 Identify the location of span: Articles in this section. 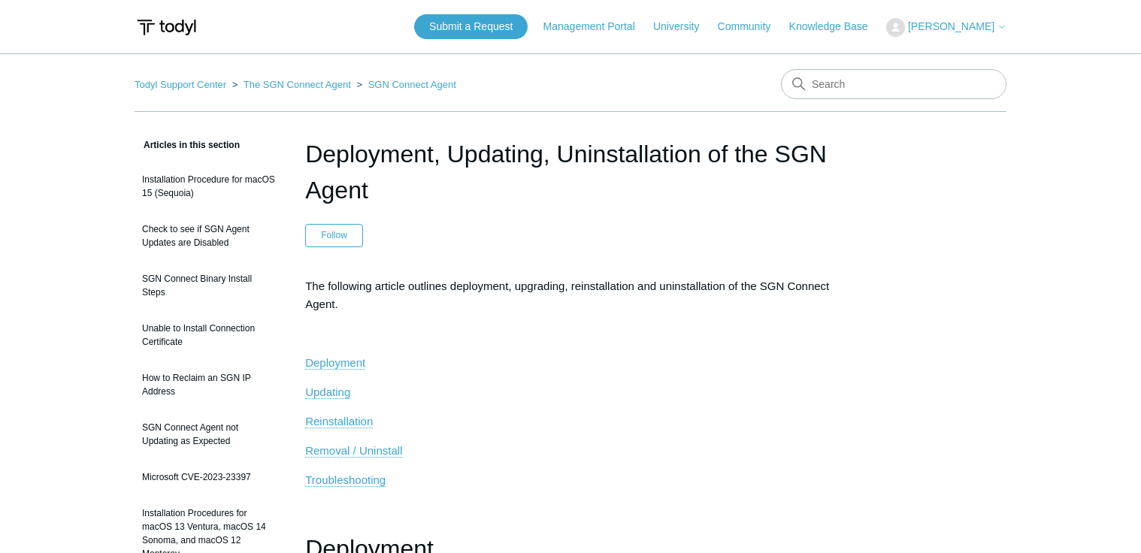
(187, 145).